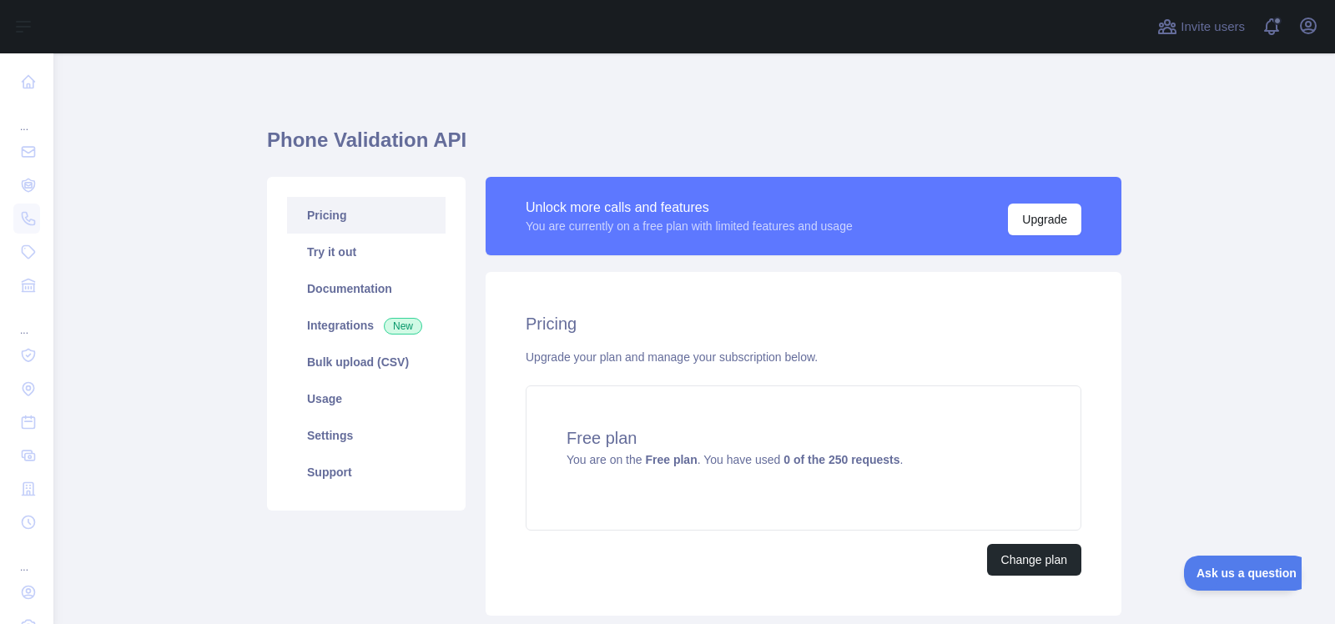 The image size is (1335, 624). What do you see at coordinates (1033, 560) in the screenshot?
I see `button: Change plan` at bounding box center [1033, 560].